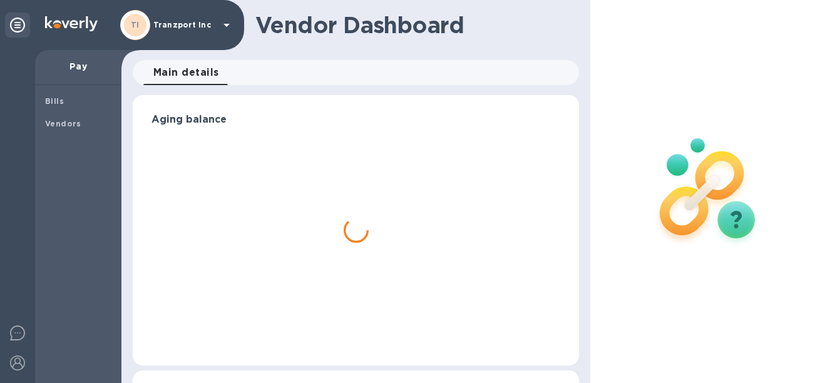  I want to click on b: Vendors, so click(63, 123).